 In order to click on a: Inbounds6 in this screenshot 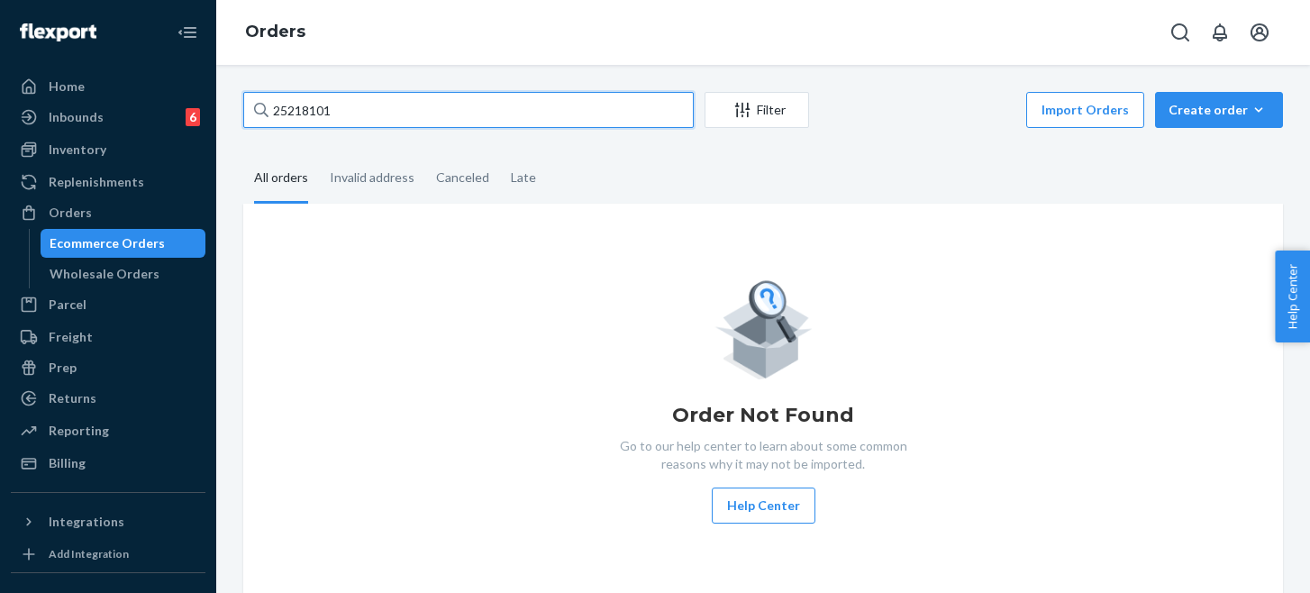, I will do `click(108, 117)`.